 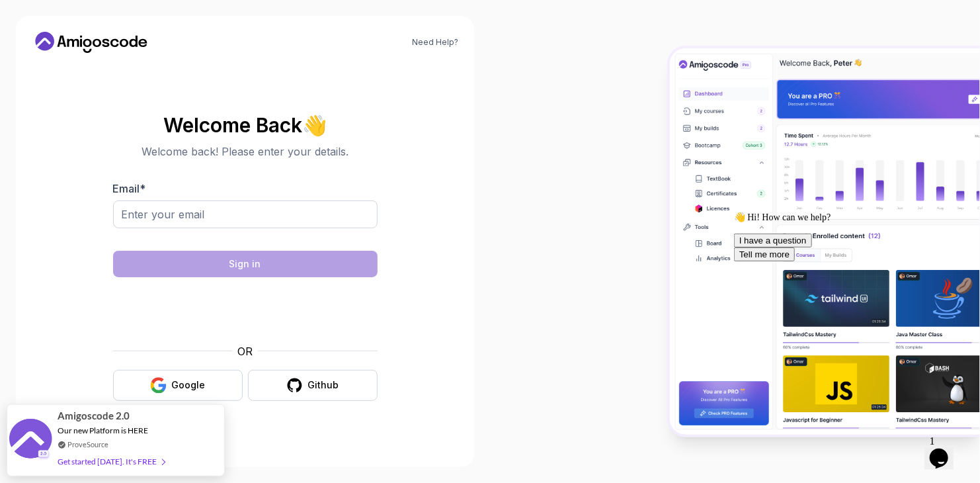 What do you see at coordinates (313, 385) in the screenshot?
I see `button: Github` at bounding box center [313, 385].